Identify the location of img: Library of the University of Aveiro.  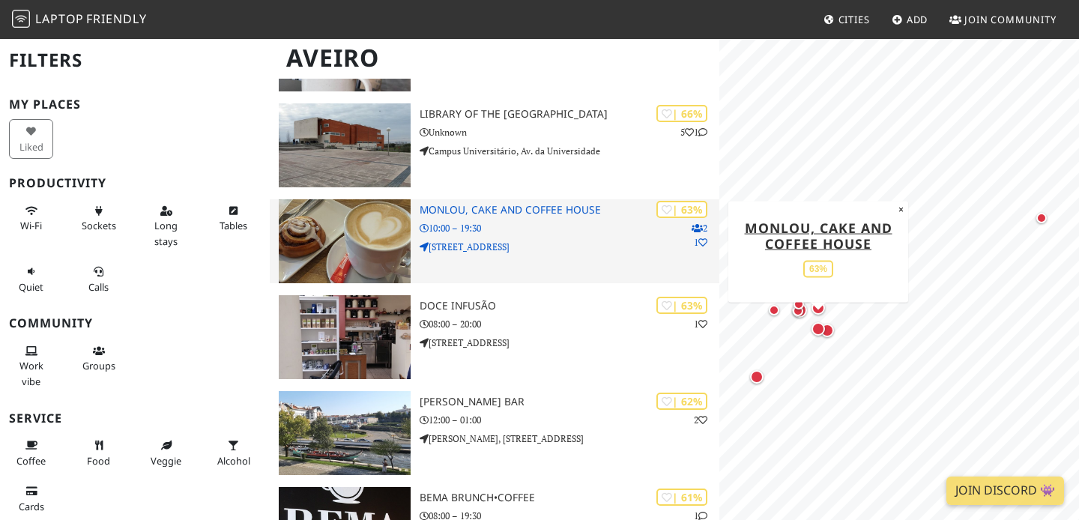
(345, 145).